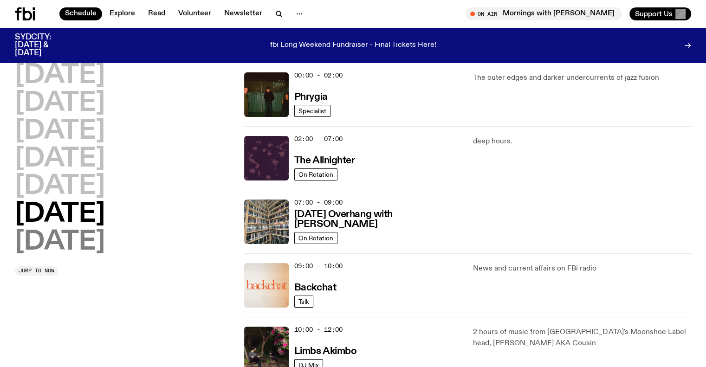 This screenshot has width=706, height=367. I want to click on p: deep hours., so click(582, 142).